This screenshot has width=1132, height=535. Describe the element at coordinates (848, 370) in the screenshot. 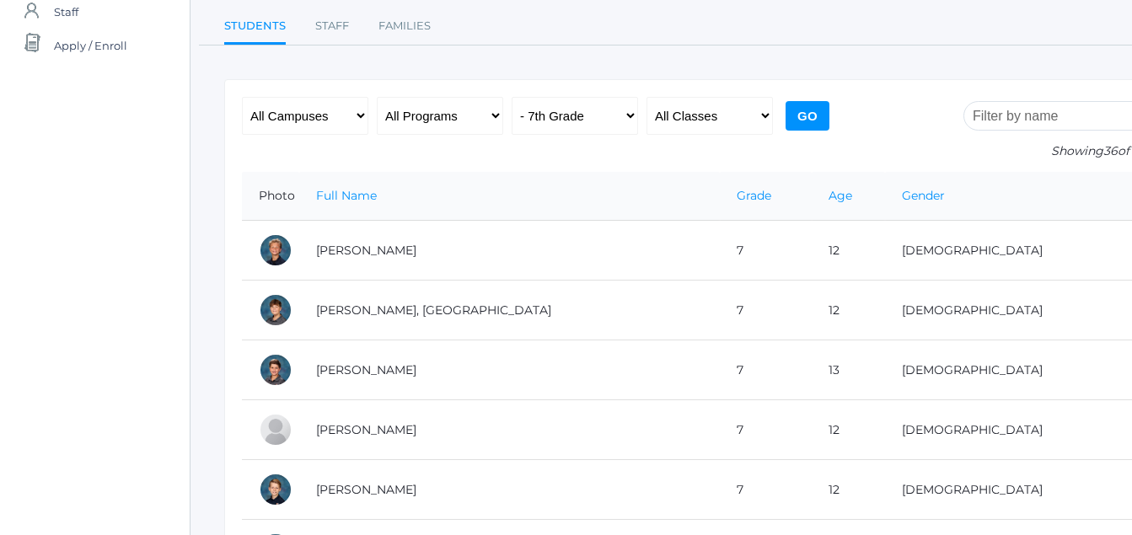

I see `td: 13` at that location.